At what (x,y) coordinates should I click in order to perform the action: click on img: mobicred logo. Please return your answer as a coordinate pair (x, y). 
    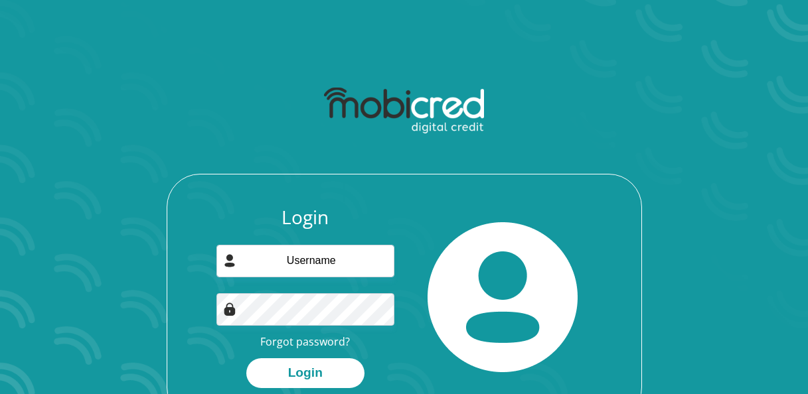
    Looking at the image, I should click on (404, 111).